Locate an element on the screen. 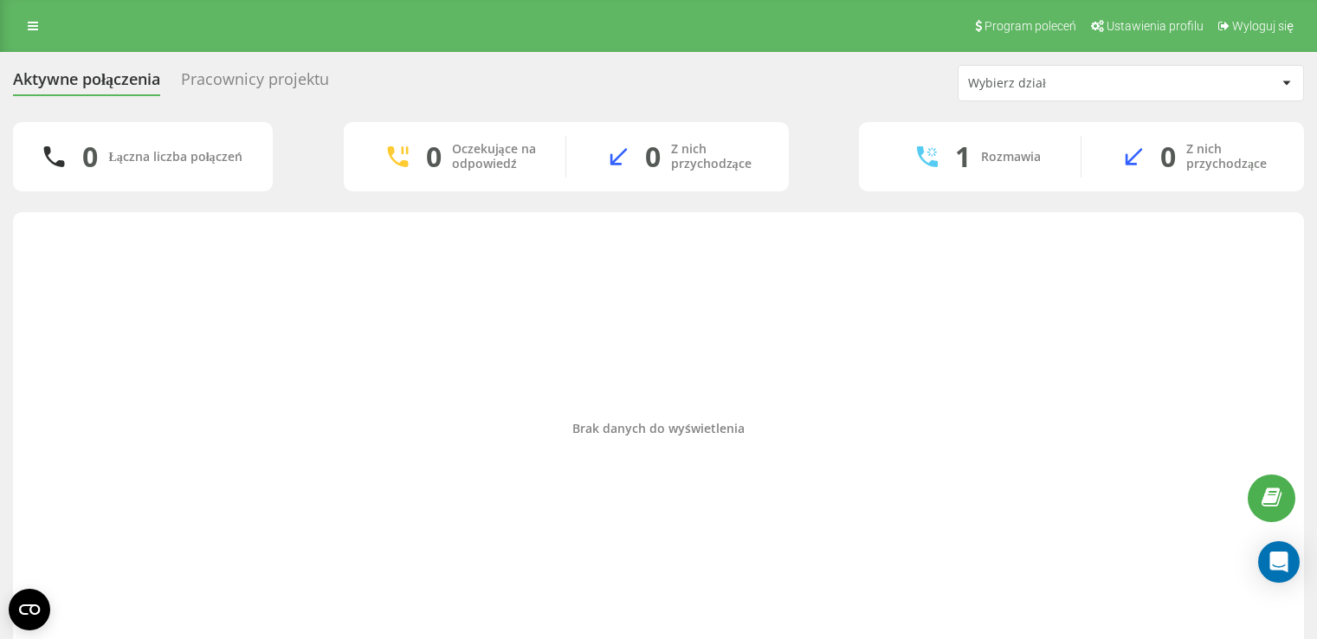 The image size is (1317, 639). div: Wybierz dział is located at coordinates (1071, 83).